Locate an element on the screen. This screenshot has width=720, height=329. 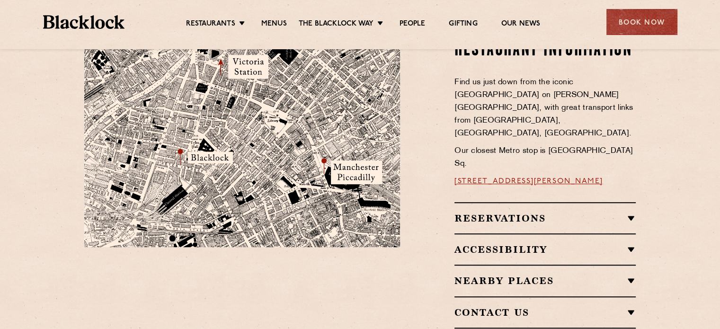
a: Menus is located at coordinates (274, 25).